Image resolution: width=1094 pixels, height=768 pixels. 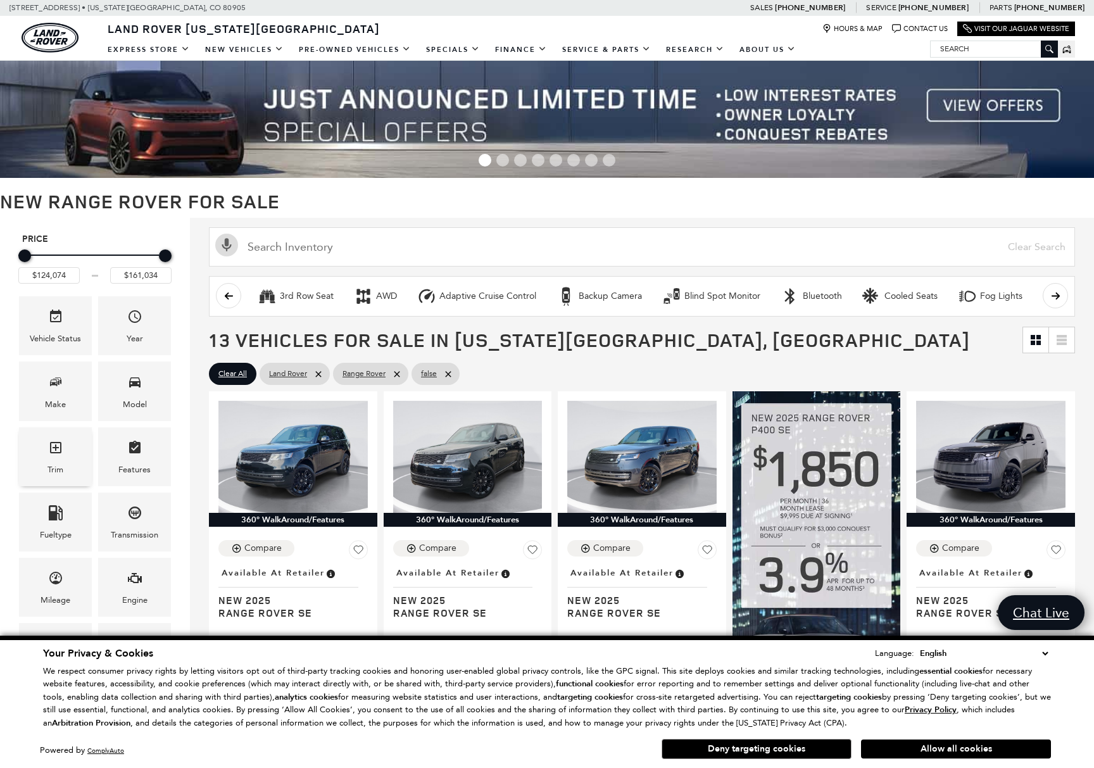 I want to click on a: land-rover, so click(x=50, y=37).